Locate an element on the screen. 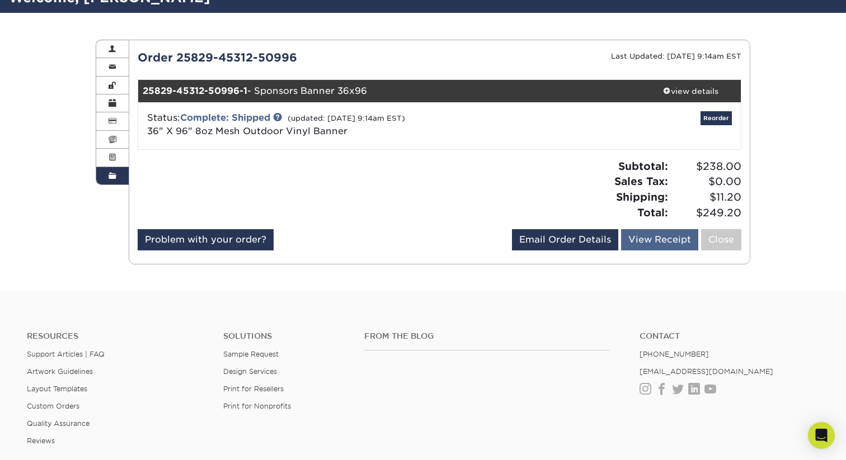 Image resolution: width=846 pixels, height=460 pixels. a: Design Services is located at coordinates (250, 371).